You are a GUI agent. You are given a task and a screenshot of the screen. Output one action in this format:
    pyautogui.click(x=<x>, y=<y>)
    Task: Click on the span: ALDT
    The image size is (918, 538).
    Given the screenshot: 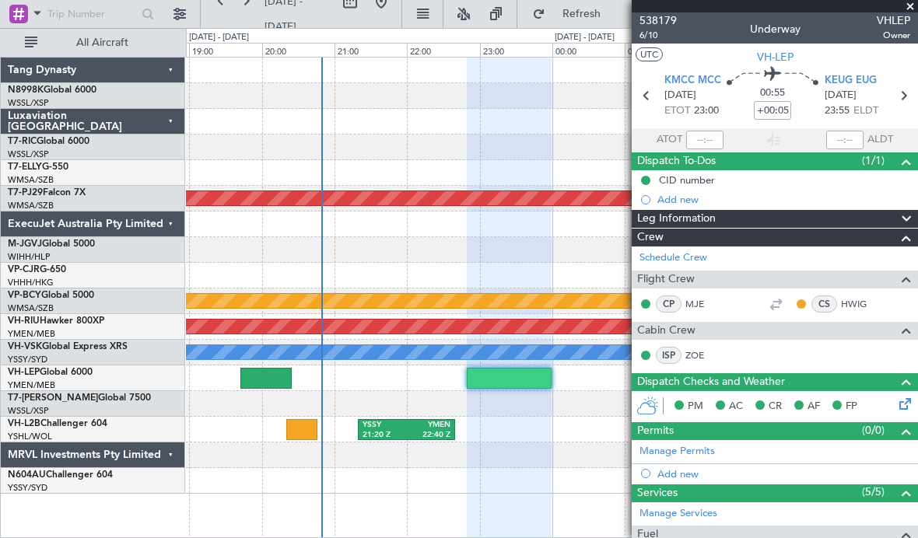 What is the action you would take?
    pyautogui.click(x=880, y=140)
    